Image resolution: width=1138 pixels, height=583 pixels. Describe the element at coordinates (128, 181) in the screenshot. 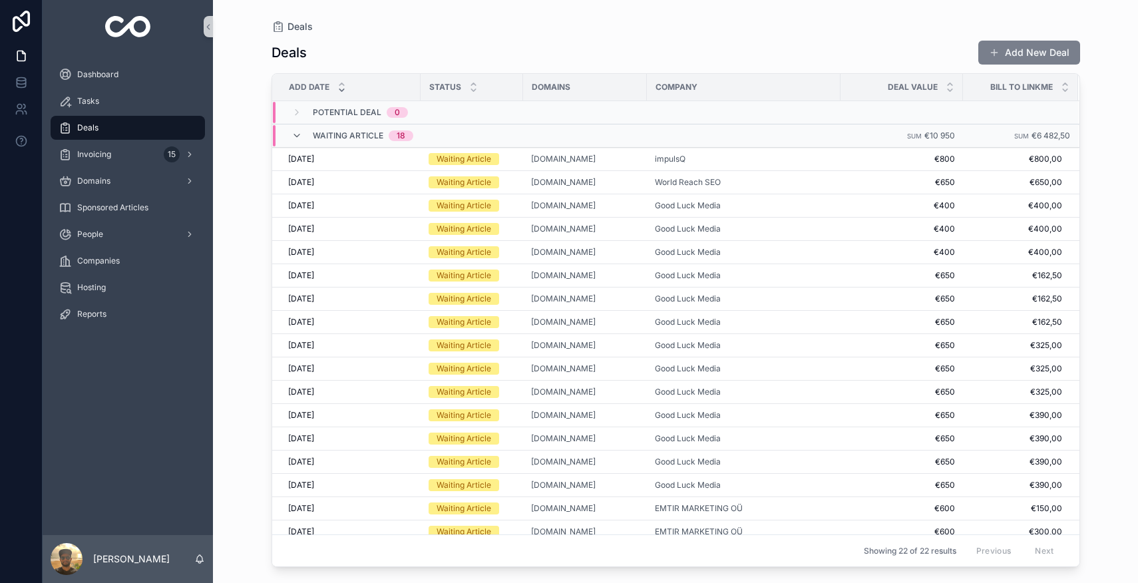

I see `a: Domains` at that location.